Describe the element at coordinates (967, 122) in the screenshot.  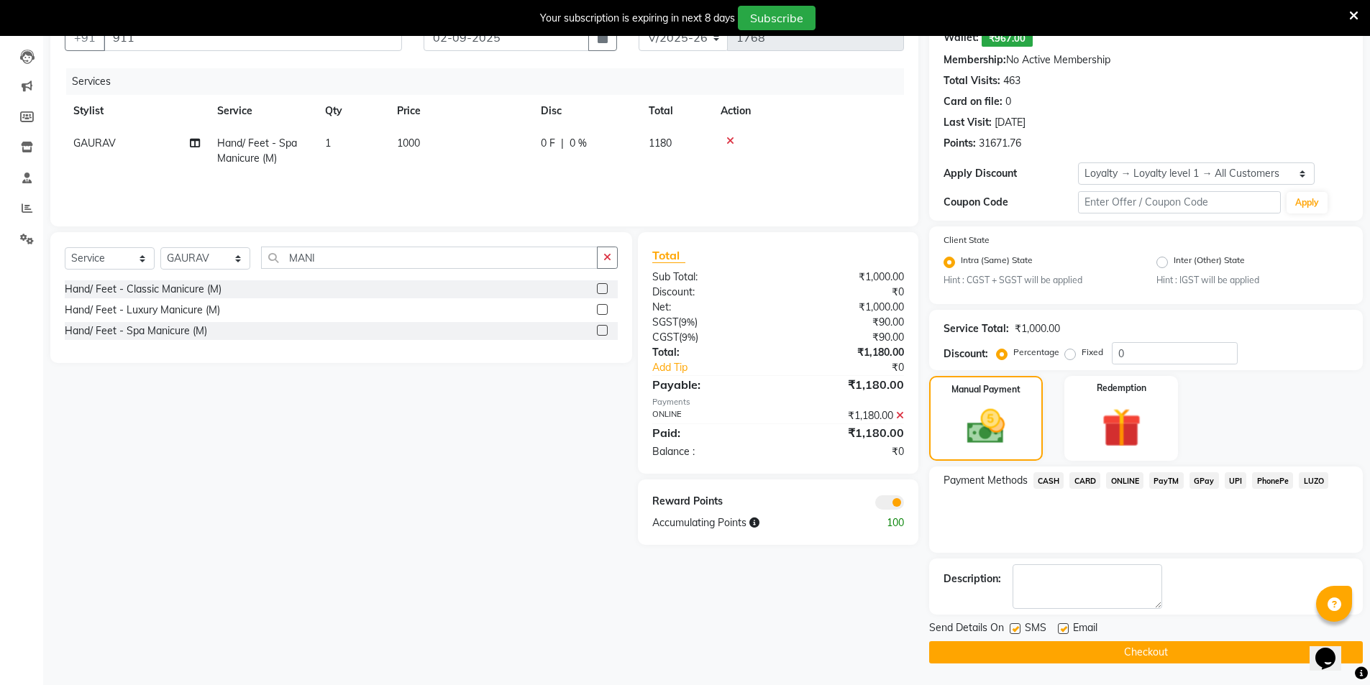
I see `div: Last Visit:` at that location.